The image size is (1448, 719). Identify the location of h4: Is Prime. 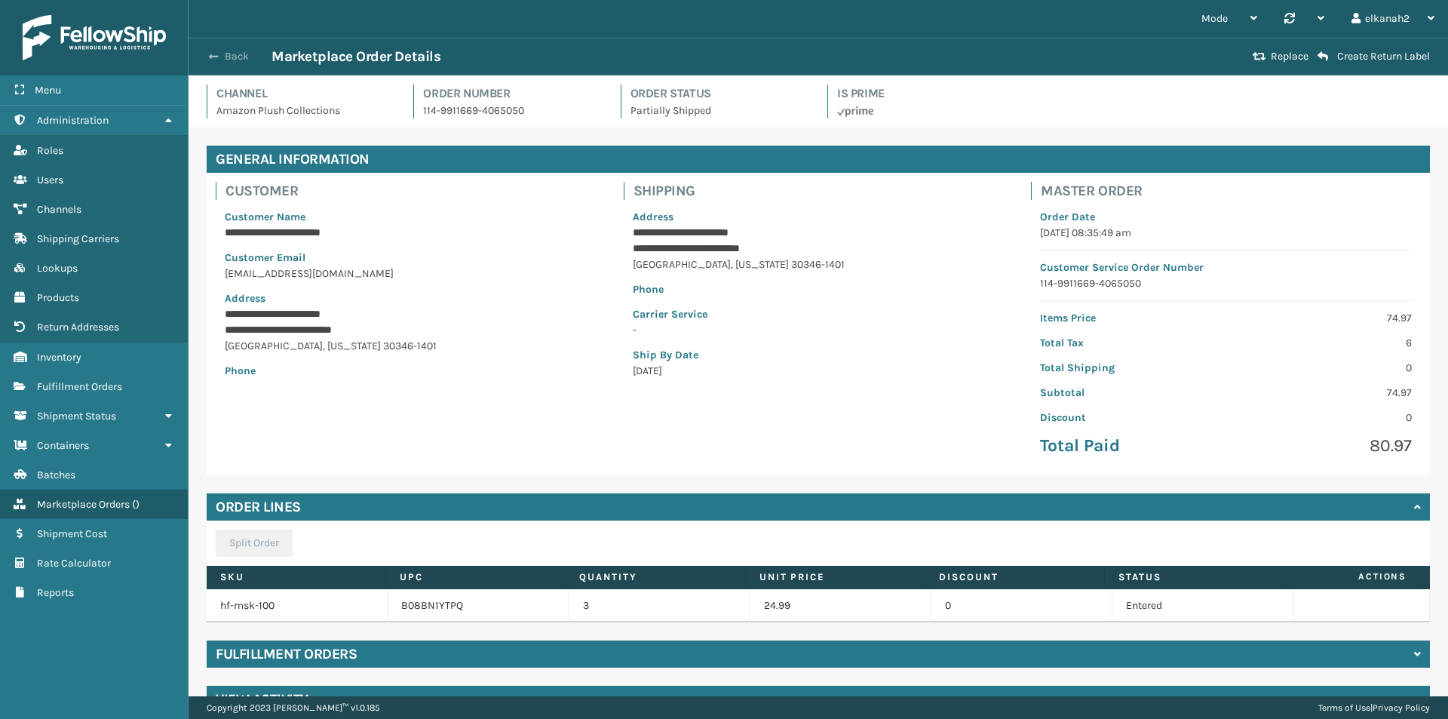
(926, 94).